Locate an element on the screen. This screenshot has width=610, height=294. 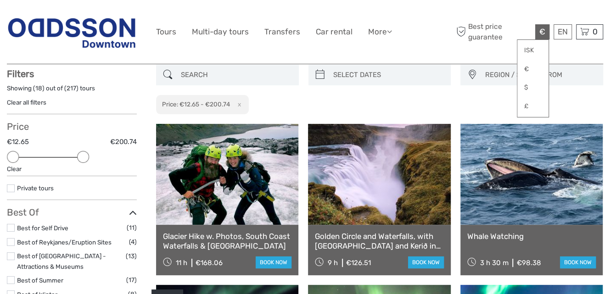
a: Transfers is located at coordinates (282, 32).